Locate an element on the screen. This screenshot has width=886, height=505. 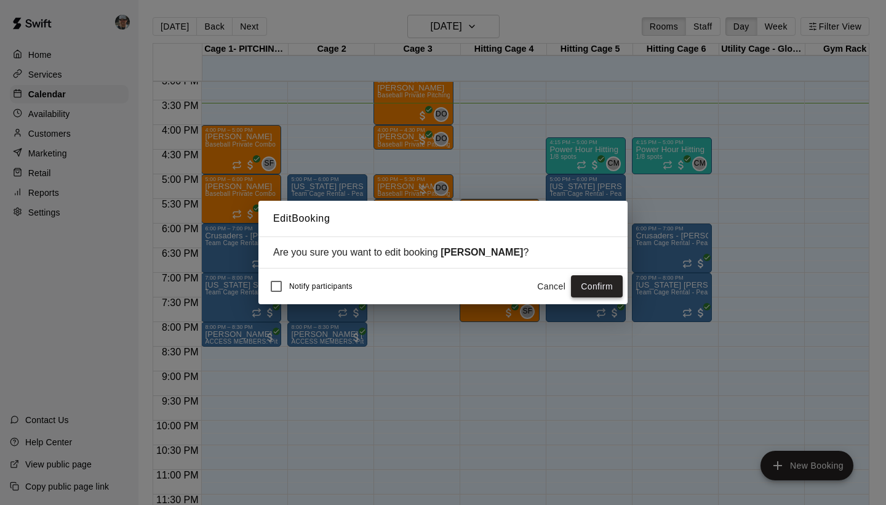
button: Cancel is located at coordinates (551, 286).